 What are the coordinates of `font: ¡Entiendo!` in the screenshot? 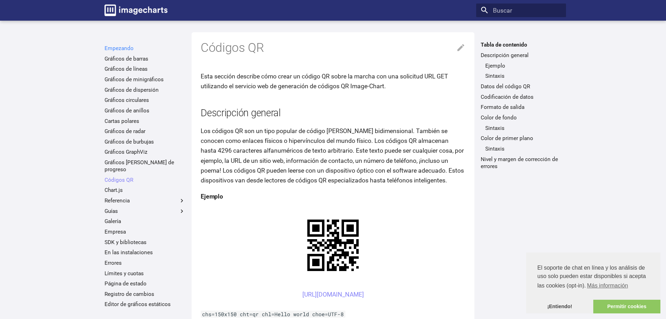 It's located at (560, 306).